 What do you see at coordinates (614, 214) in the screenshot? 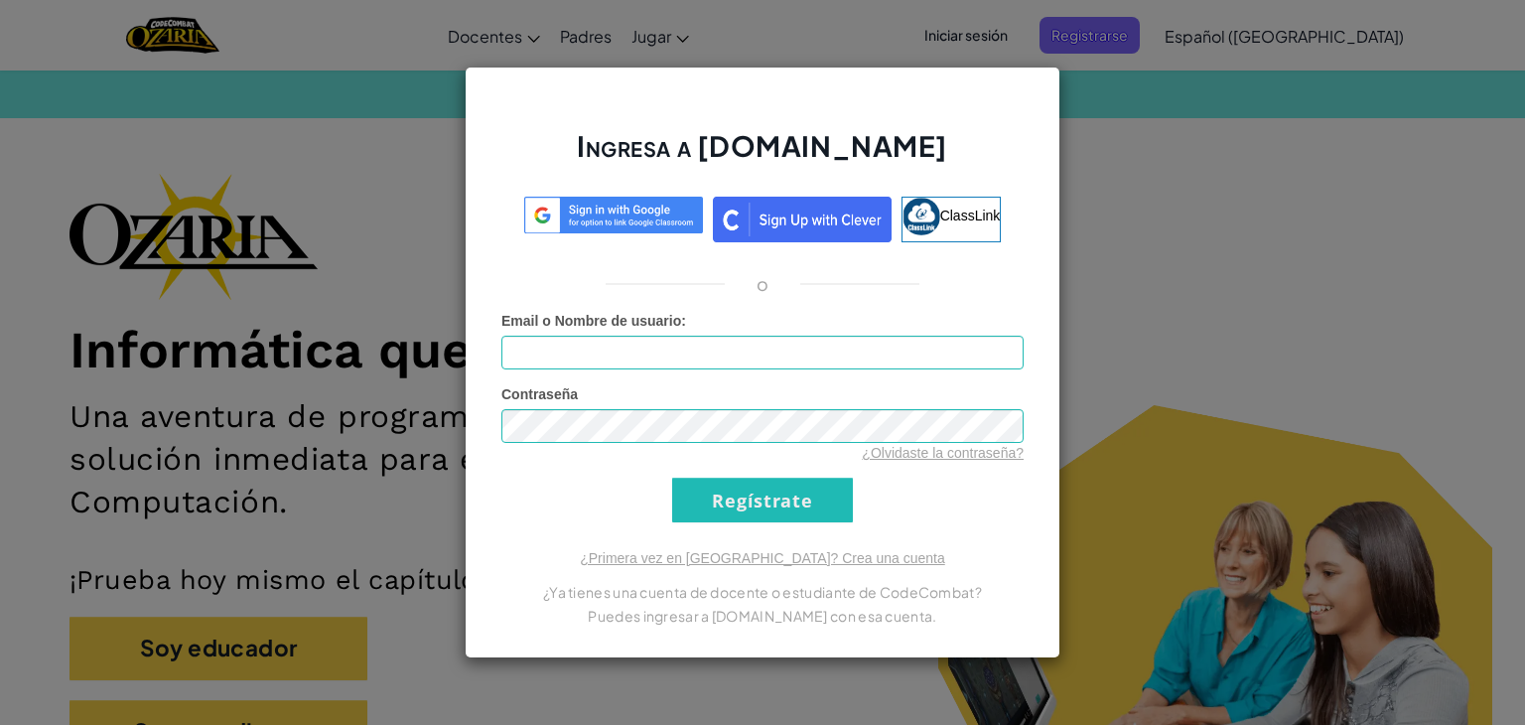
I see `img: log-in-google-sso.svg` at bounding box center [614, 214].